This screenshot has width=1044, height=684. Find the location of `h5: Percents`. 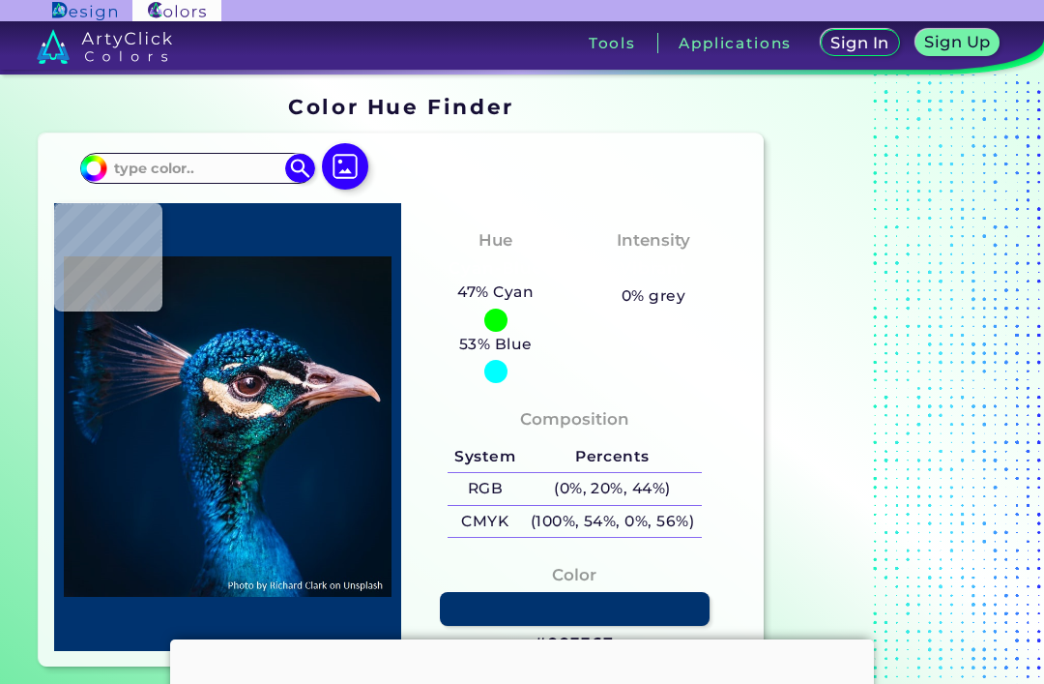

h5: Percents is located at coordinates (612, 456).